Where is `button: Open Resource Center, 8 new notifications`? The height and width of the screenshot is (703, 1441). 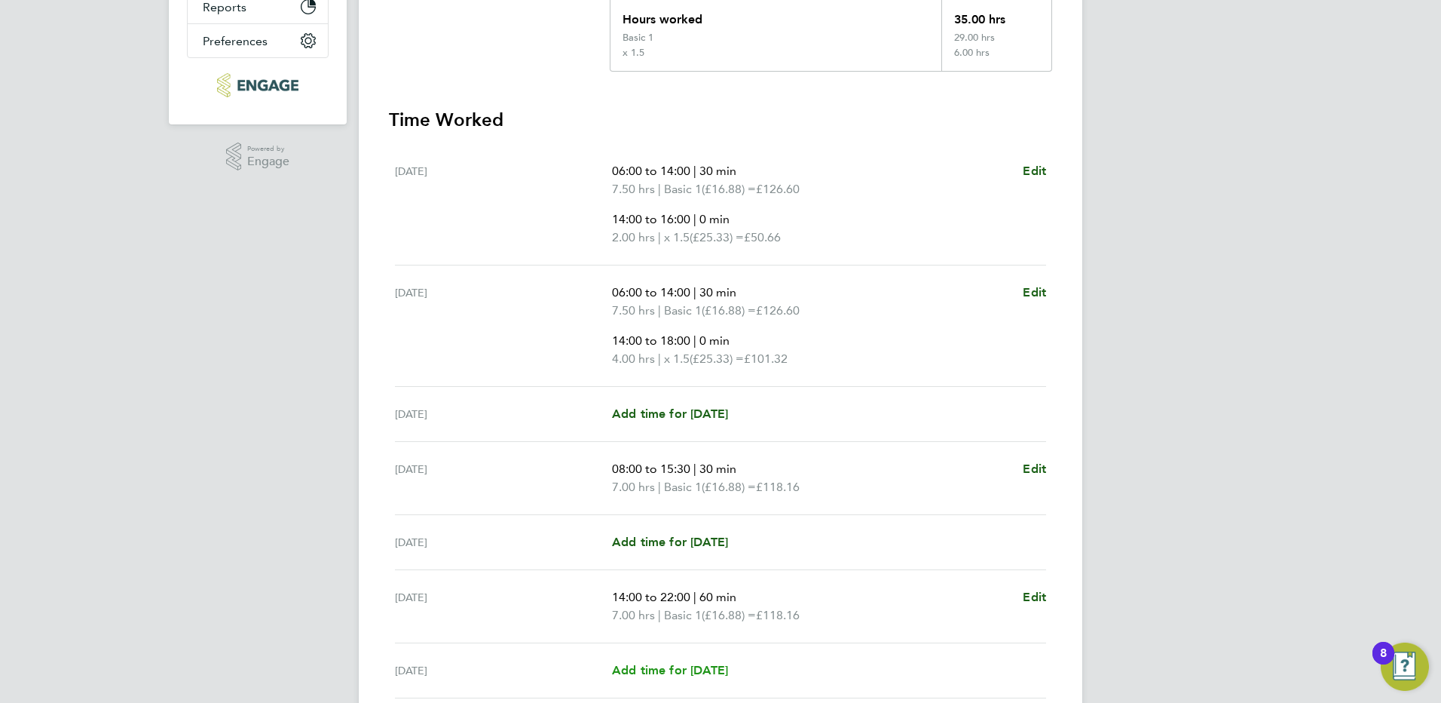 button: Open Resource Center, 8 new notifications is located at coordinates (1405, 666).